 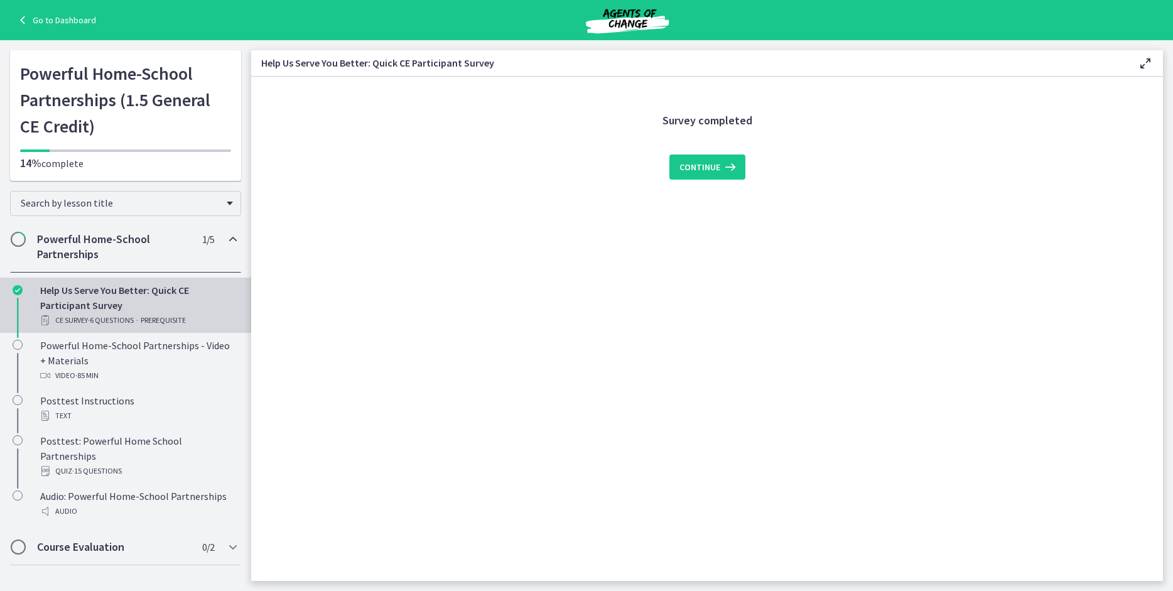 I want to click on div: Quiz, so click(x=138, y=471).